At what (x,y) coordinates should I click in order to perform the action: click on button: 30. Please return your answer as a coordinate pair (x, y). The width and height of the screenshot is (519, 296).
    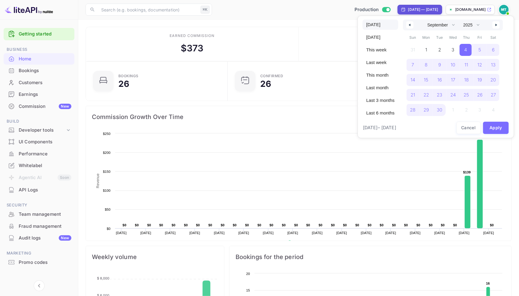
    Looking at the image, I should click on (439, 109).